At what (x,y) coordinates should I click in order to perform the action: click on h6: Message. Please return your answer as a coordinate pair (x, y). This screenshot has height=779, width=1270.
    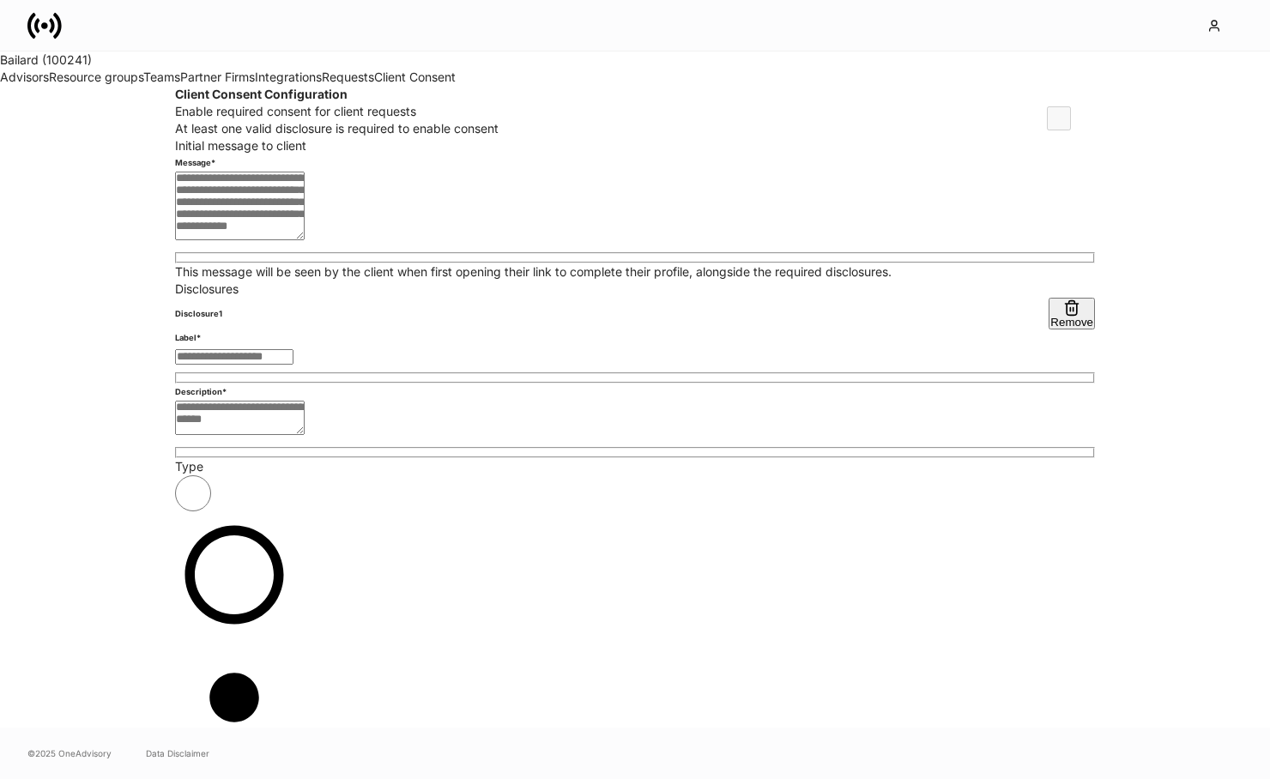
    Looking at the image, I should click on (195, 163).